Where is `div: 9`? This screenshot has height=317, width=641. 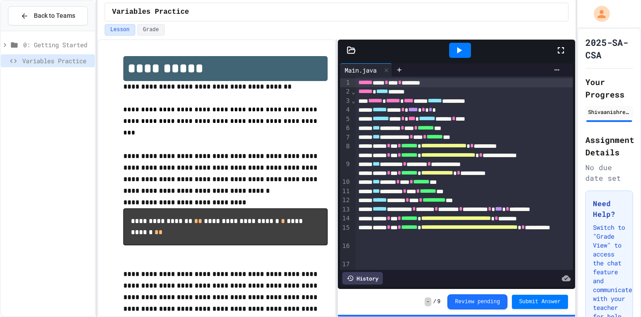 div: 9 is located at coordinates (346, 169).